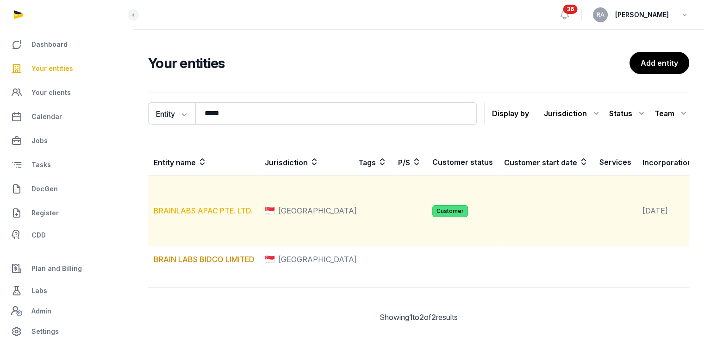 The width and height of the screenshot is (704, 338). I want to click on a: CDD, so click(66, 235).